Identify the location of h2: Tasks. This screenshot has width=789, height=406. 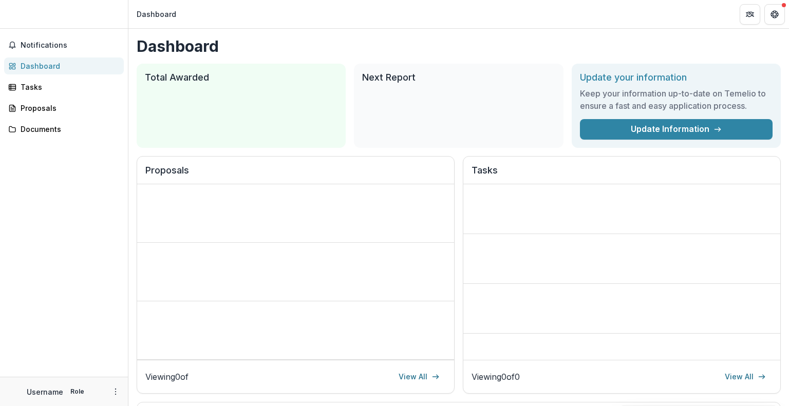
(621, 175).